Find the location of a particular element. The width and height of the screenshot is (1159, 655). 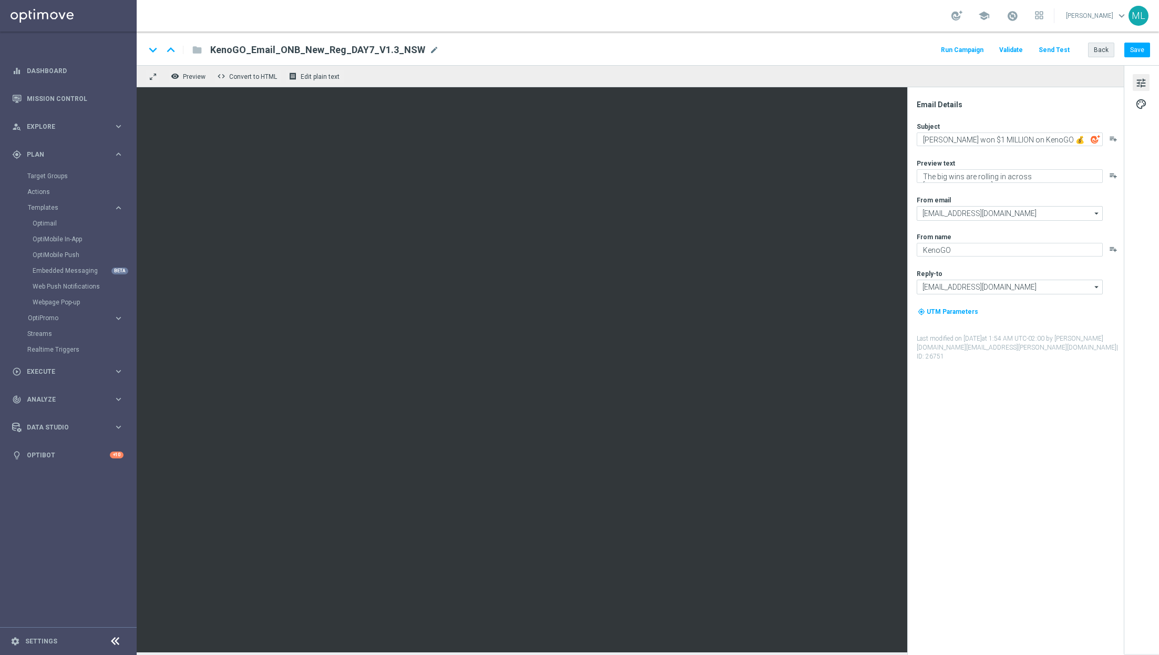

div: play_circle_outline Execute keyboard_arrow_right is located at coordinates (68, 371).